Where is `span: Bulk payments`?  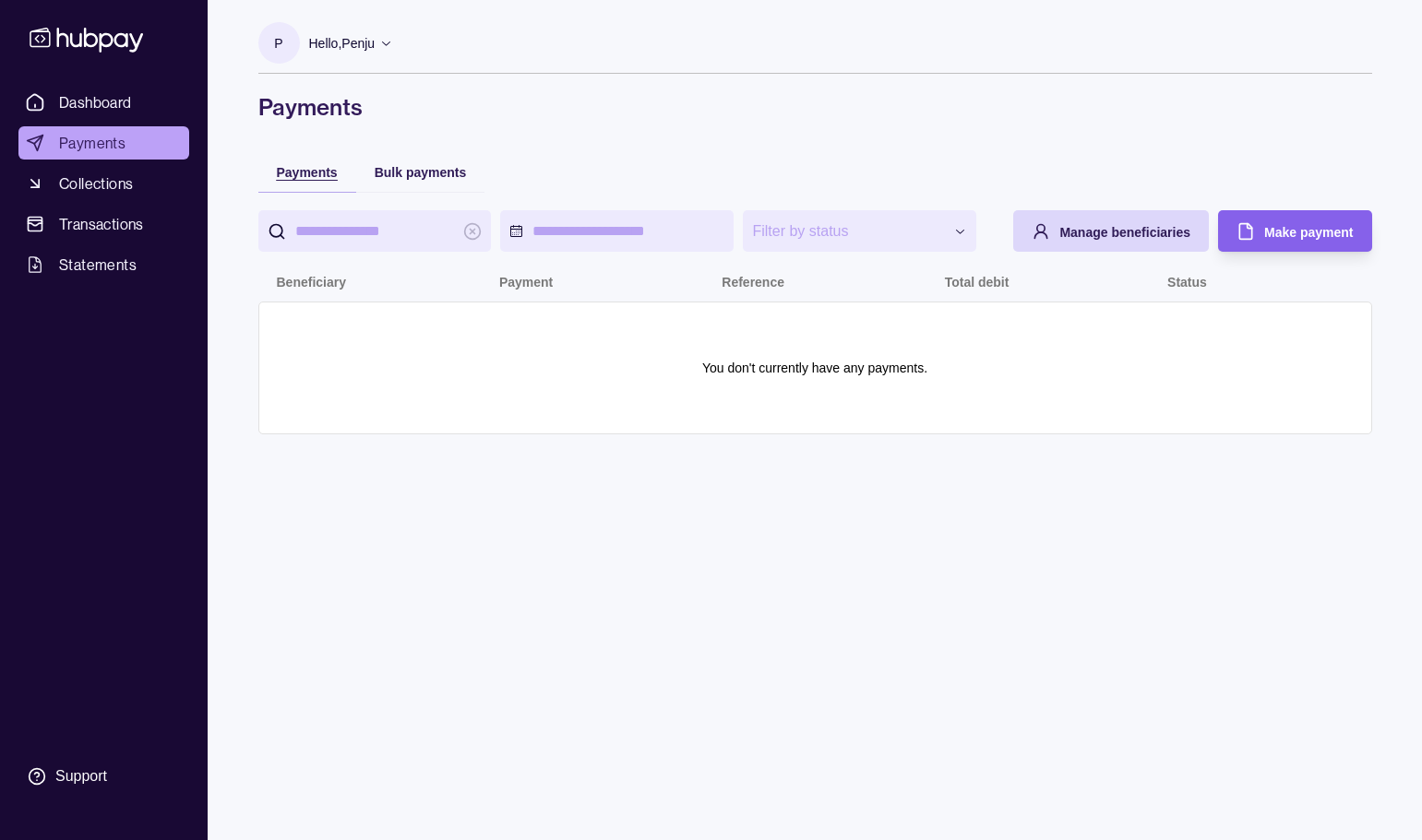 span: Bulk payments is located at coordinates (421, 173).